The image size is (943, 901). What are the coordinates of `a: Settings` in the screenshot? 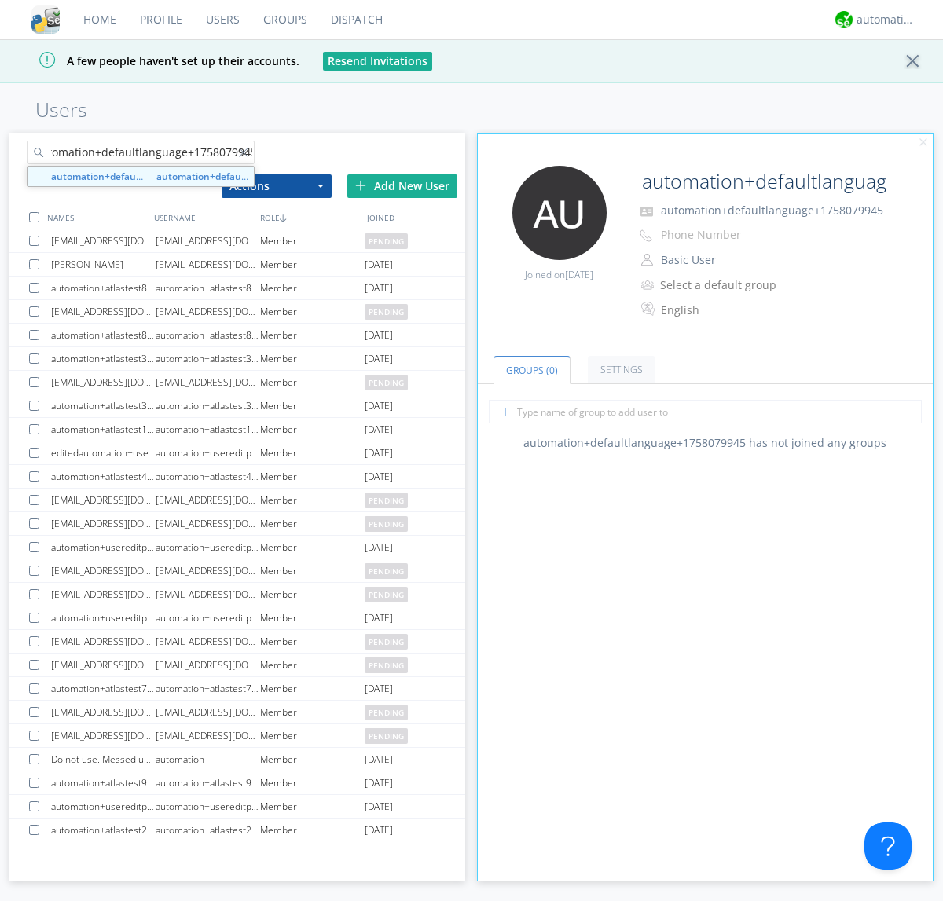 It's located at (622, 369).